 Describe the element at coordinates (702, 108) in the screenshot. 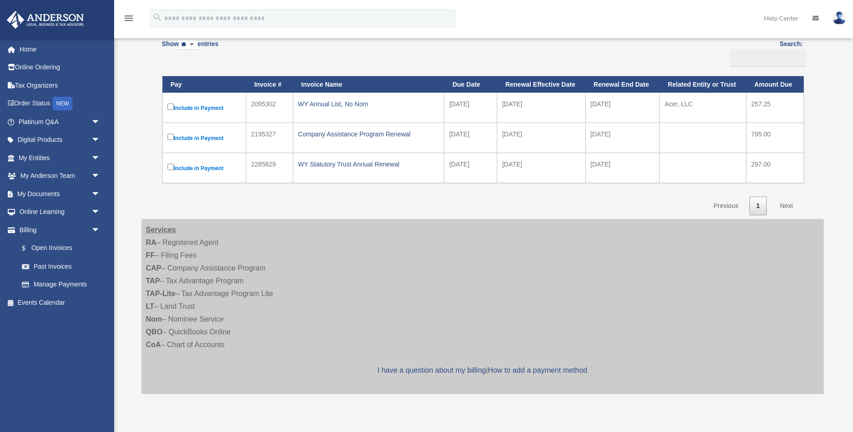

I see `td: Acer, LLC` at that location.